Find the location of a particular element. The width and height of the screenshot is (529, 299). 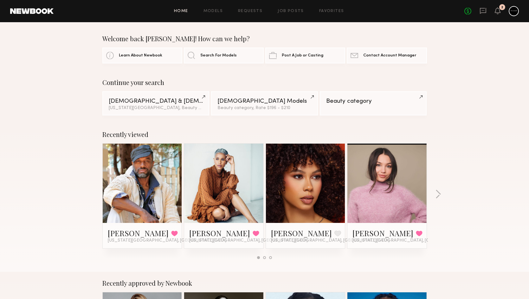

div: Recently approved by Newbook is located at coordinates (264, 283).